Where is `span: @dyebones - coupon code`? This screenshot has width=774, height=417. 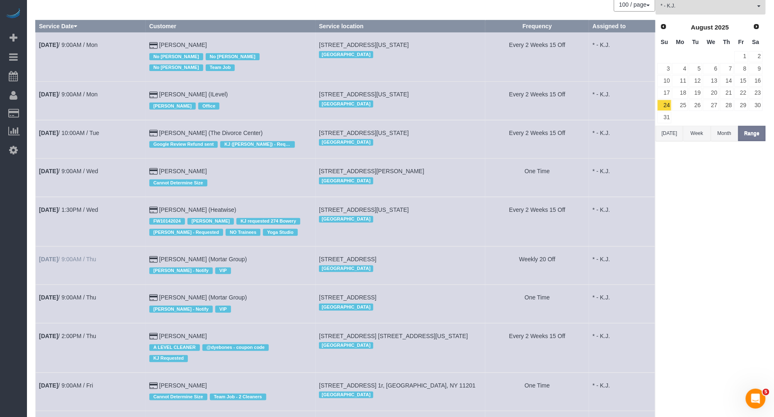
span: @dyebones - coupon code is located at coordinates (236, 347).